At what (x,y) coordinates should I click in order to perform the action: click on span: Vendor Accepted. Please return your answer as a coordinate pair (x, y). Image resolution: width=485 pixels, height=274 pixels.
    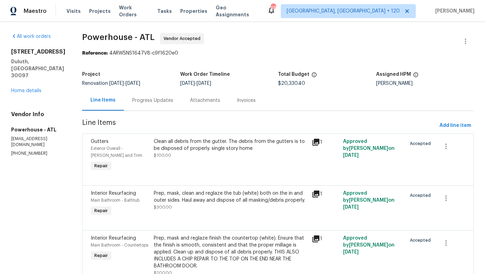
    Looking at the image, I should click on (184, 39).